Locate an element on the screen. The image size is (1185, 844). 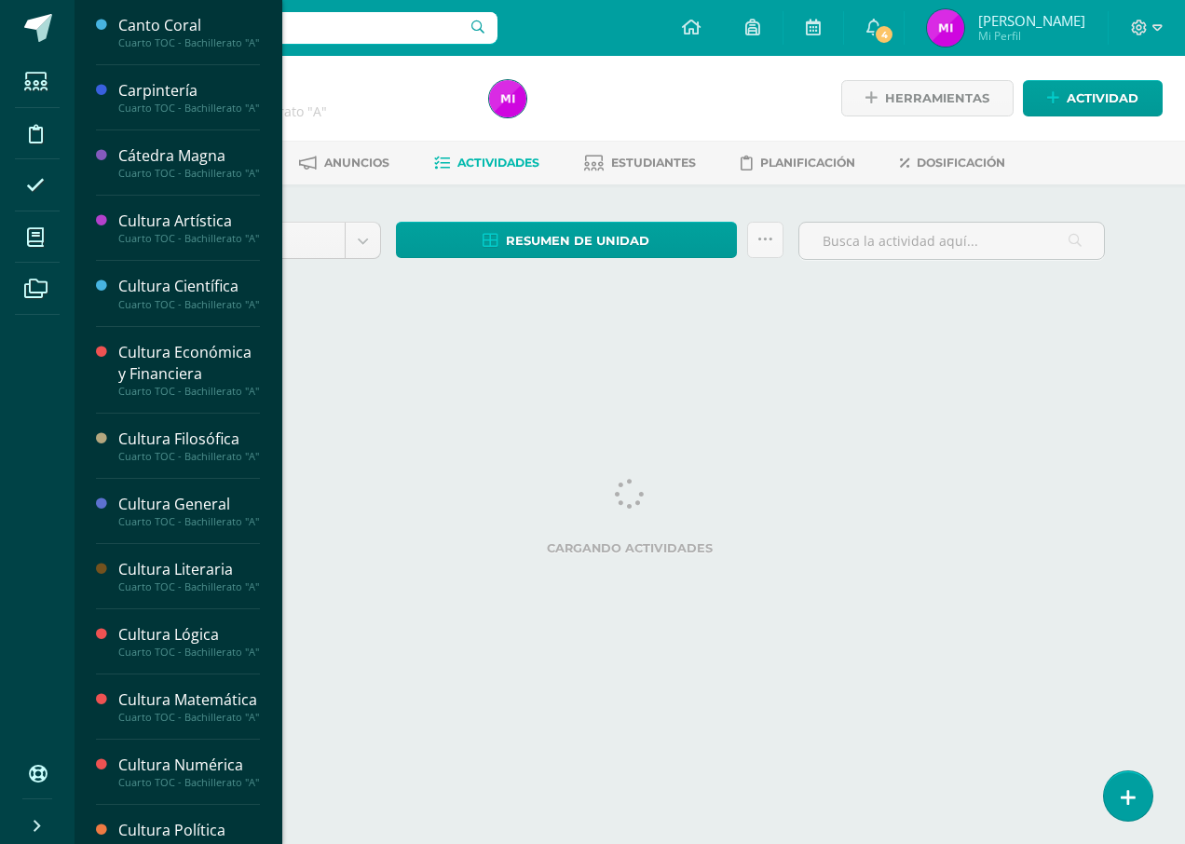
a: Actividad is located at coordinates (1093, 98).